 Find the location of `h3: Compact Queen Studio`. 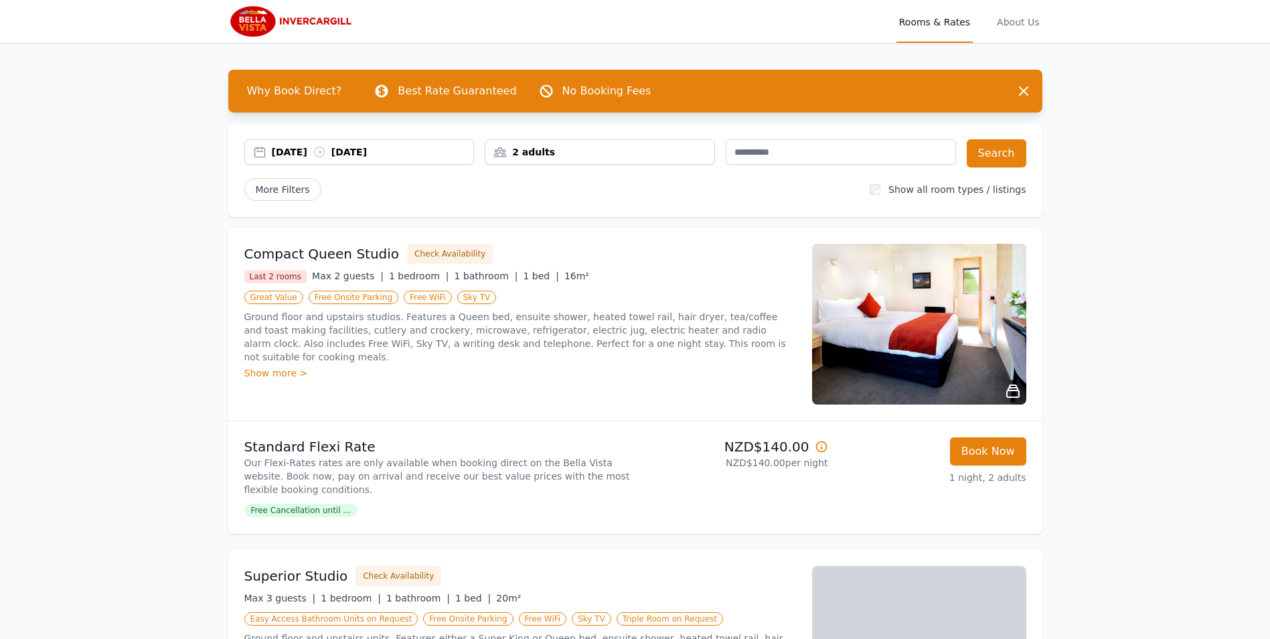

h3: Compact Queen Studio is located at coordinates (322, 254).